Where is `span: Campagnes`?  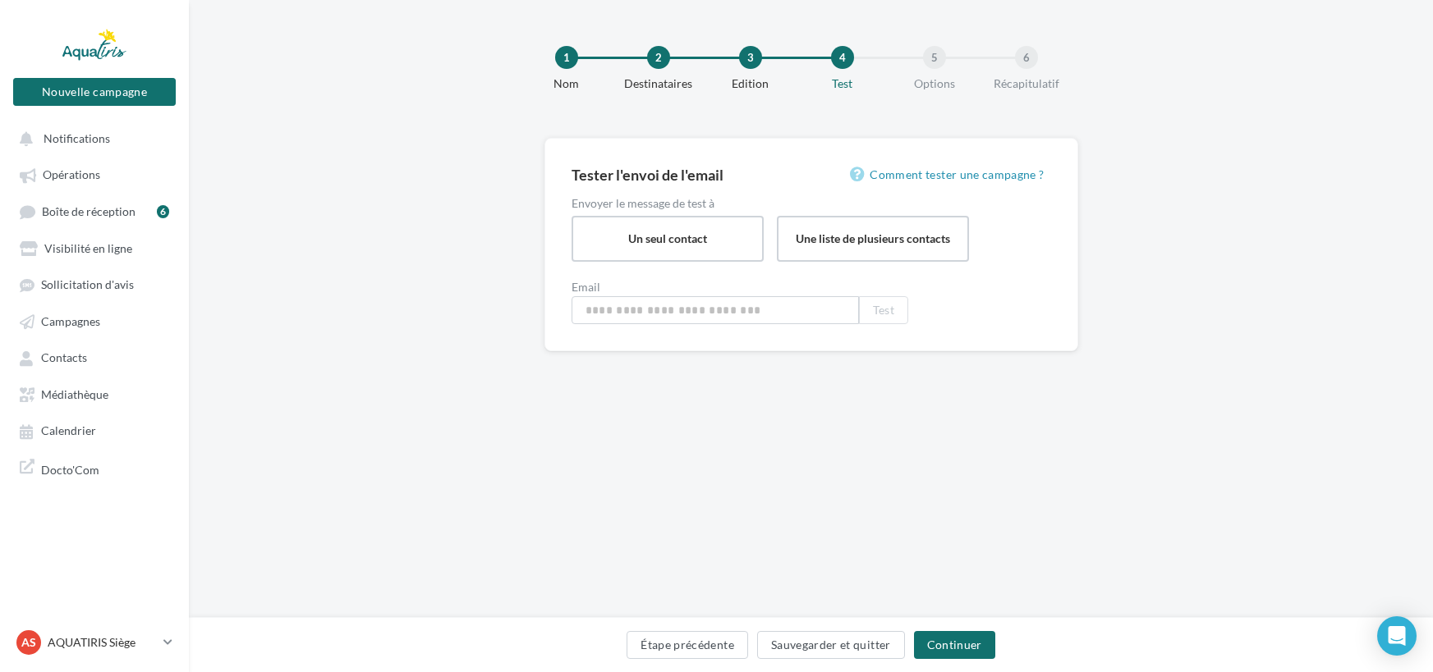
span: Campagnes is located at coordinates (71, 321).